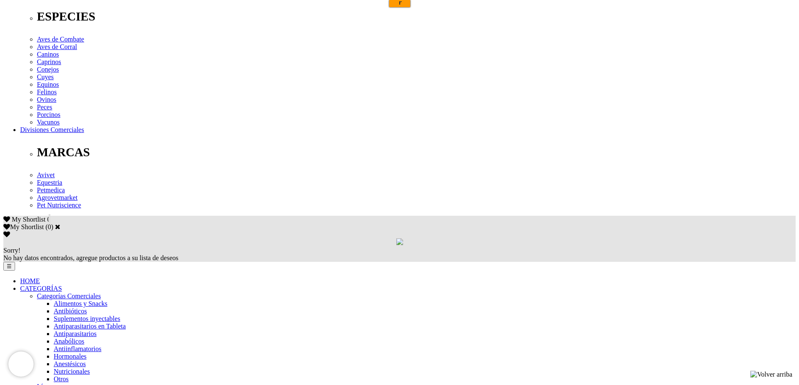 The image size is (799, 385). I want to click on span: Ovinos, so click(47, 99).